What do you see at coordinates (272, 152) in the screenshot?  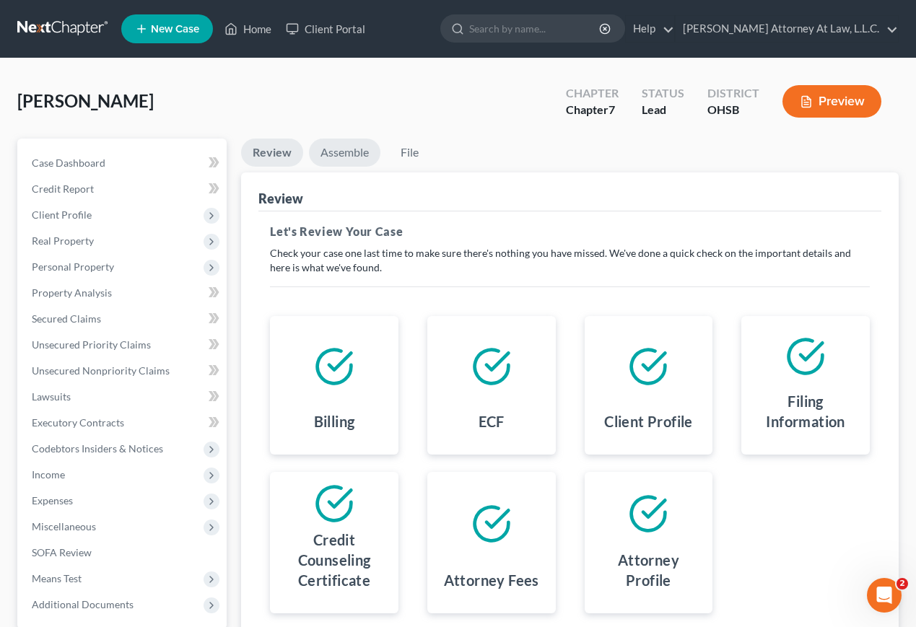 I see `a: Review` at bounding box center [272, 152].